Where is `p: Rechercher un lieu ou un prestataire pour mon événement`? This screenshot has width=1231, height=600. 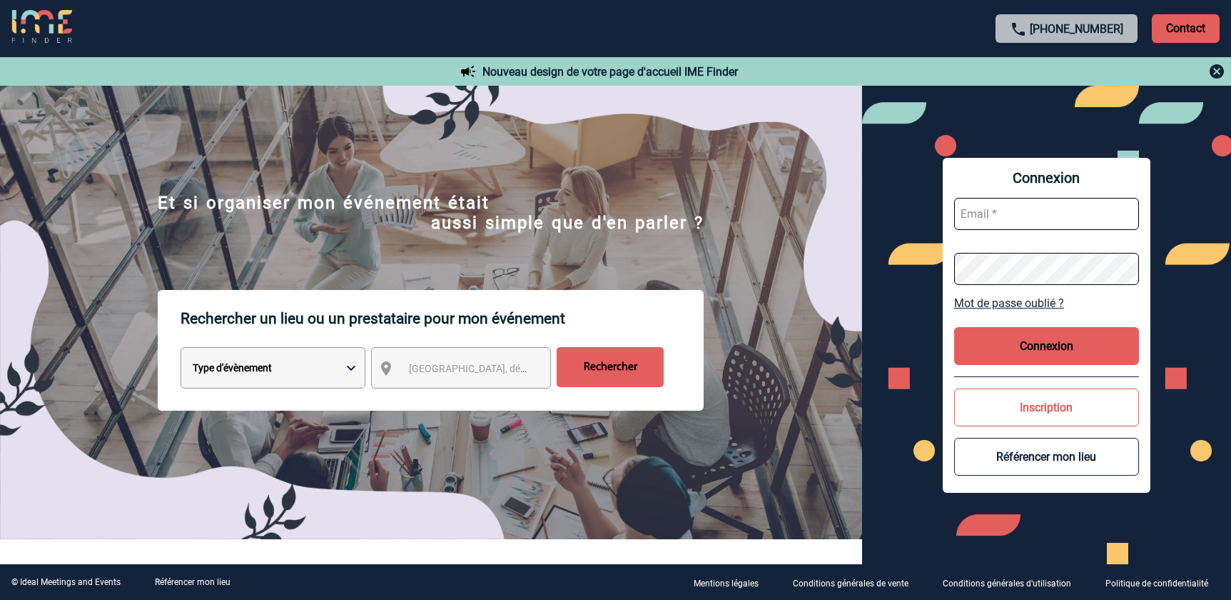
p: Rechercher un lieu ou un prestataire pour mon événement is located at coordinates (442, 318).